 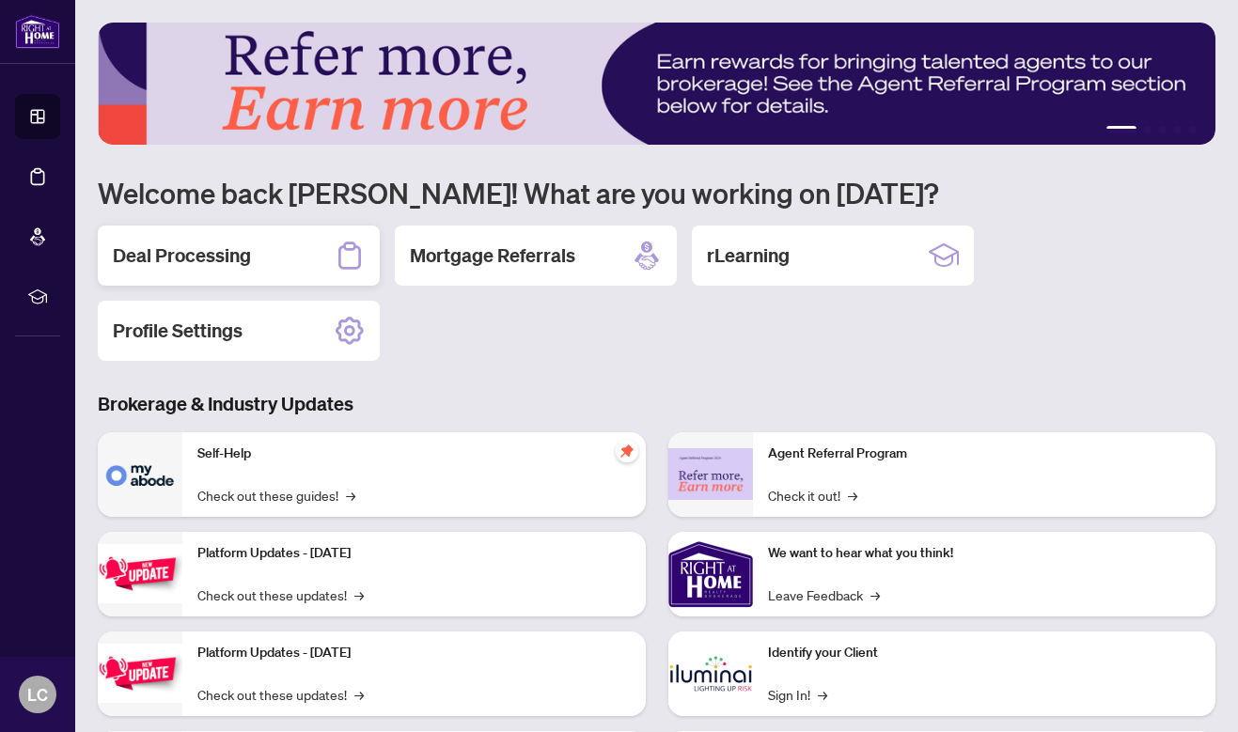 I want to click on h2: rLearning, so click(x=748, y=256).